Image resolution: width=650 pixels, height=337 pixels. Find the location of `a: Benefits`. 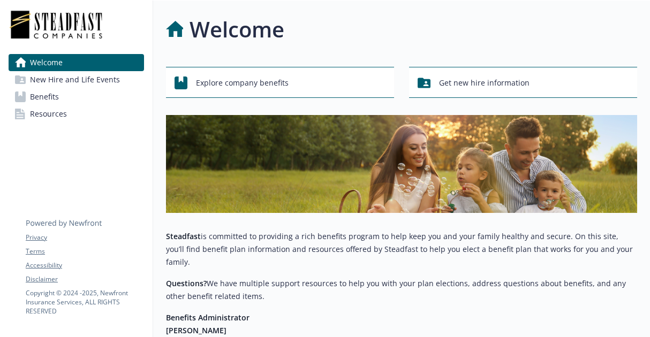

a: Benefits is located at coordinates (76, 97).